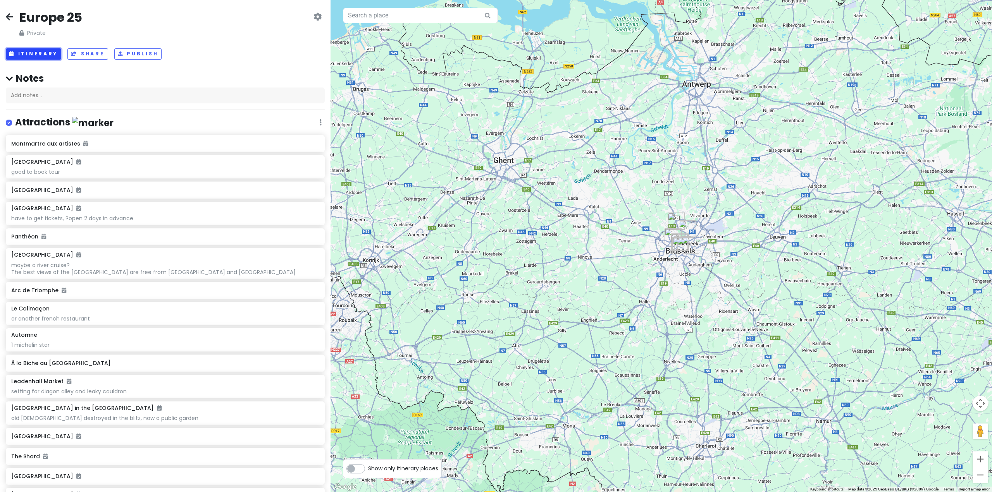 This screenshot has width=992, height=492. Describe the element at coordinates (24, 335) in the screenshot. I see `h6: Automne` at that location.